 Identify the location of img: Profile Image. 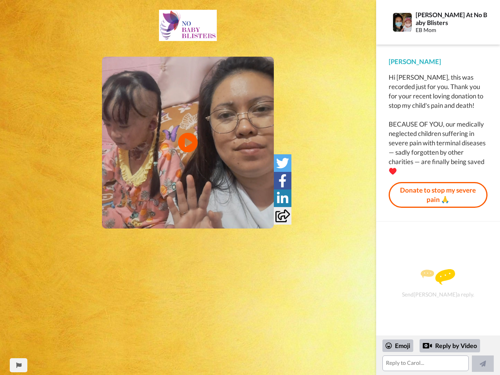
(403, 22).